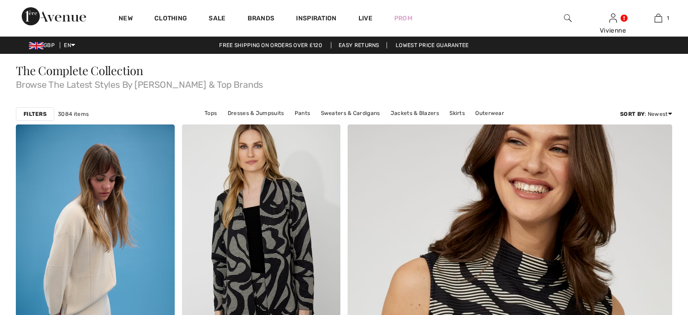 The image size is (688, 315). What do you see at coordinates (36, 46) in the screenshot?
I see `img: UK Pound` at bounding box center [36, 46].